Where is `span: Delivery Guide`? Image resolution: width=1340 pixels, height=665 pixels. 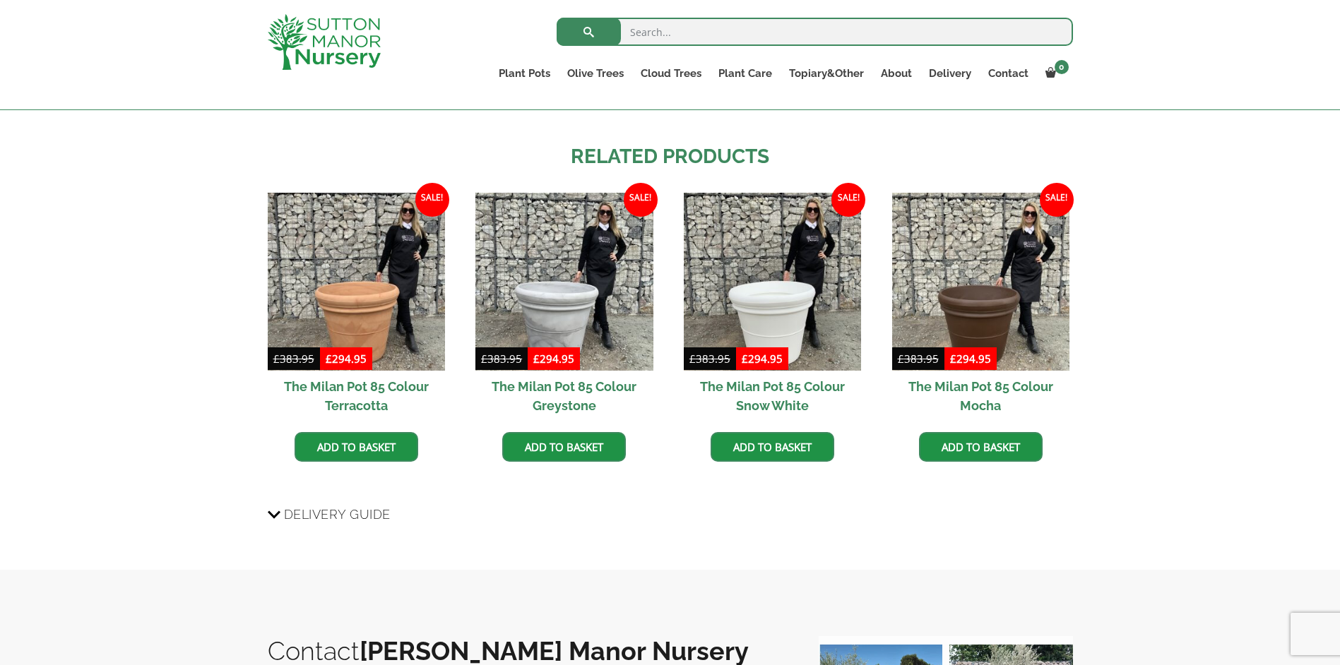
span: Delivery Guide is located at coordinates (337, 514).